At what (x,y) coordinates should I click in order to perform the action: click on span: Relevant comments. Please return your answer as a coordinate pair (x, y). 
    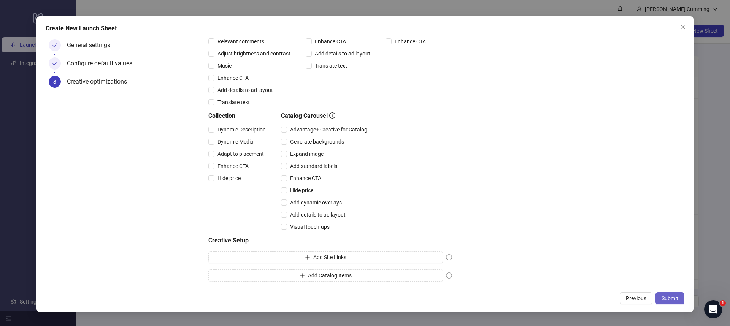
    Looking at the image, I should click on (241, 41).